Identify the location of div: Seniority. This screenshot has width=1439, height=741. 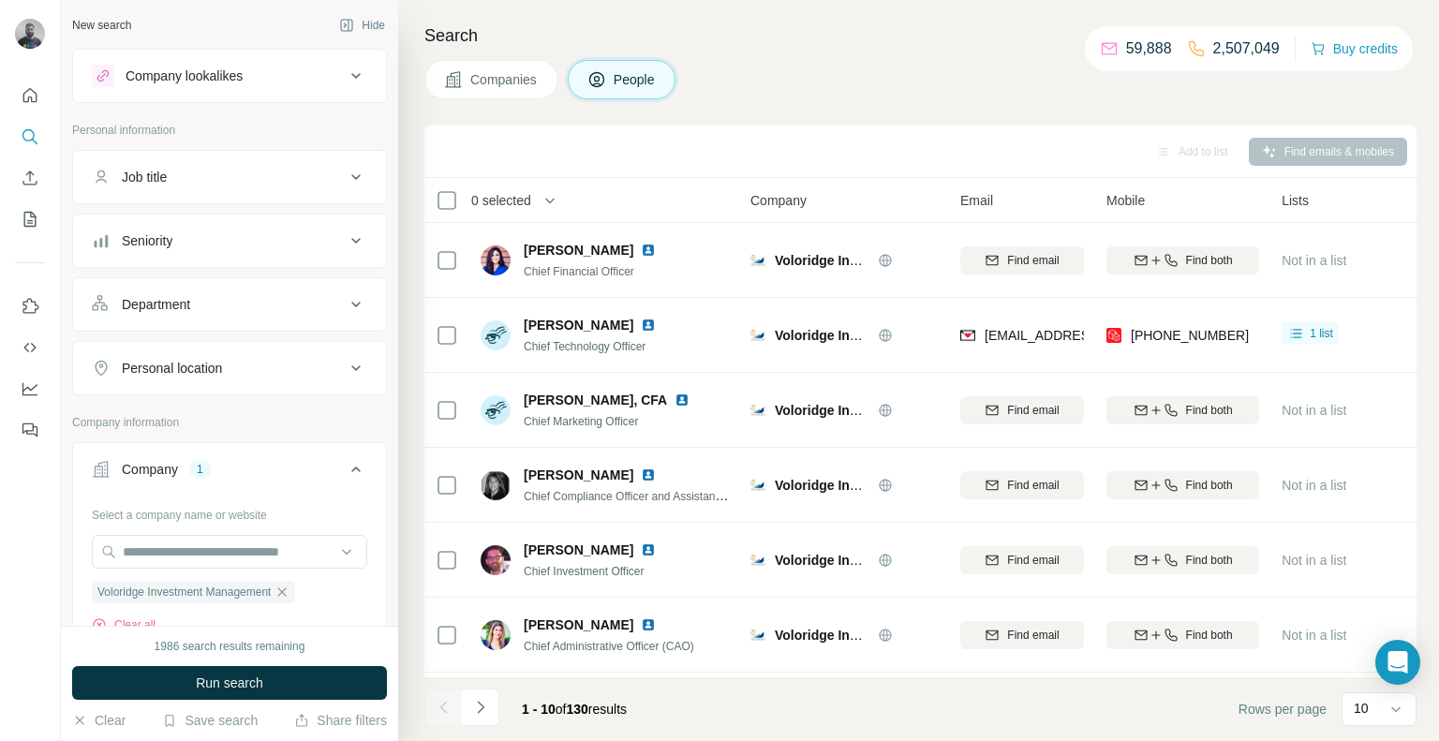
(147, 241).